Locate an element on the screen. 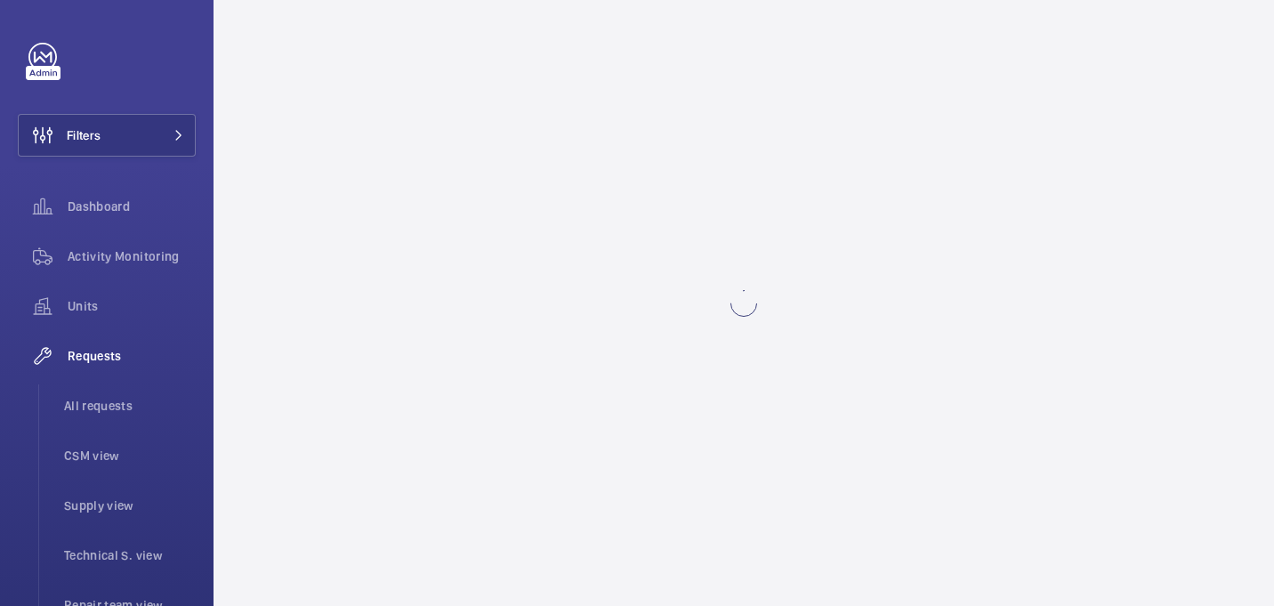 This screenshot has height=606, width=1274. span: All requests is located at coordinates (130, 406).